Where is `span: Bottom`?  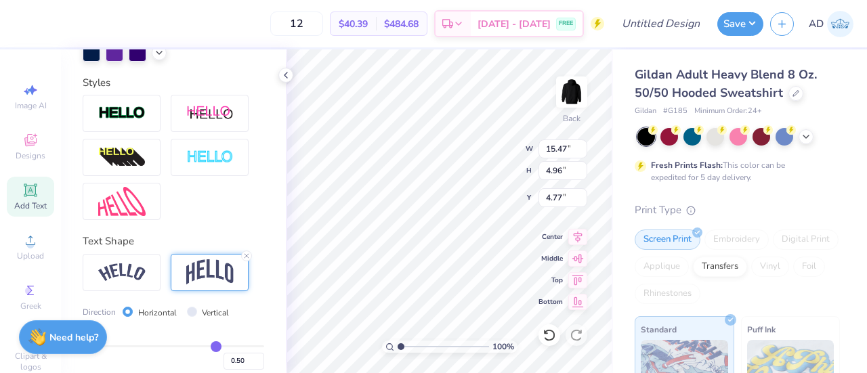 span: Bottom is located at coordinates (550, 302).